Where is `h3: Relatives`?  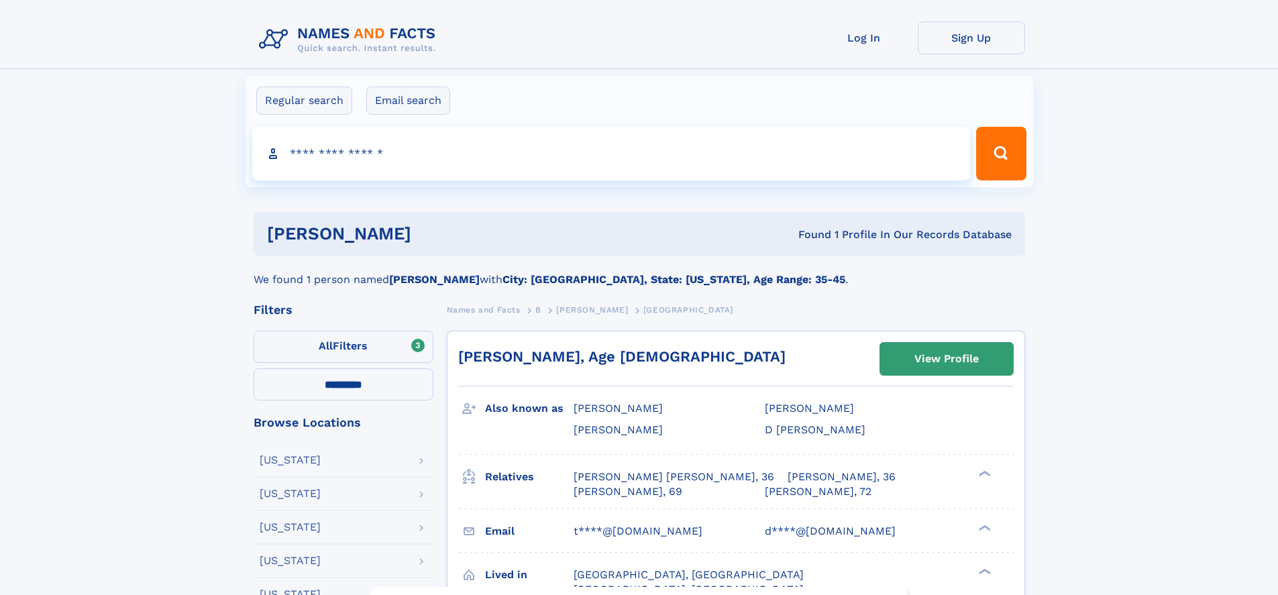
h3: Relatives is located at coordinates (529, 477).